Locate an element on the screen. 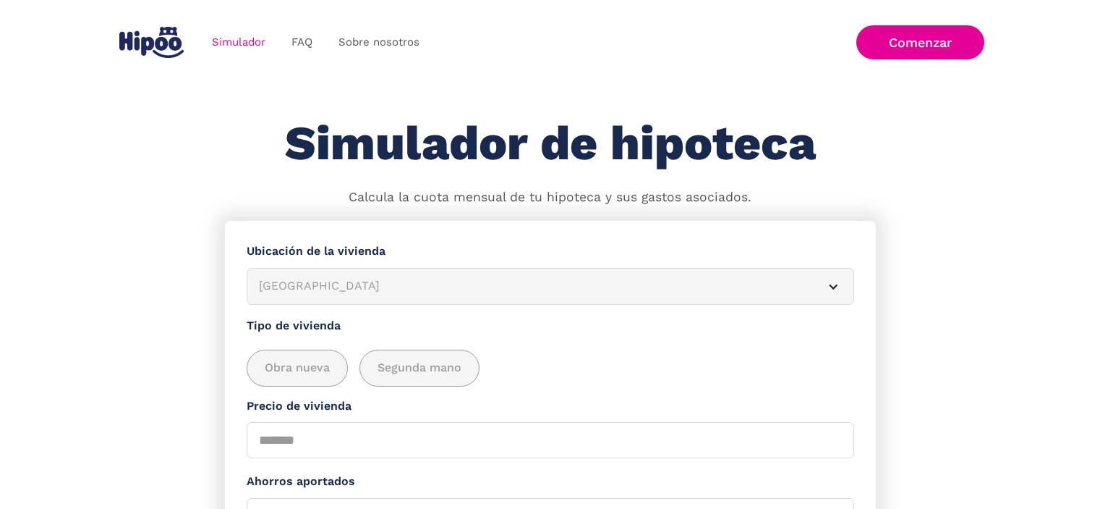 This screenshot has height=509, width=1100. a: home is located at coordinates (152, 42).